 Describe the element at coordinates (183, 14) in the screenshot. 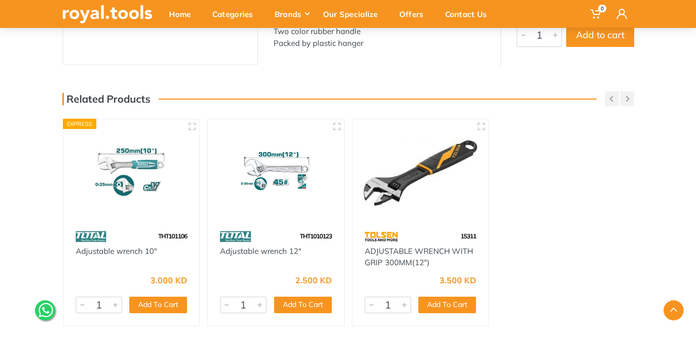

I see `div: Home` at that location.